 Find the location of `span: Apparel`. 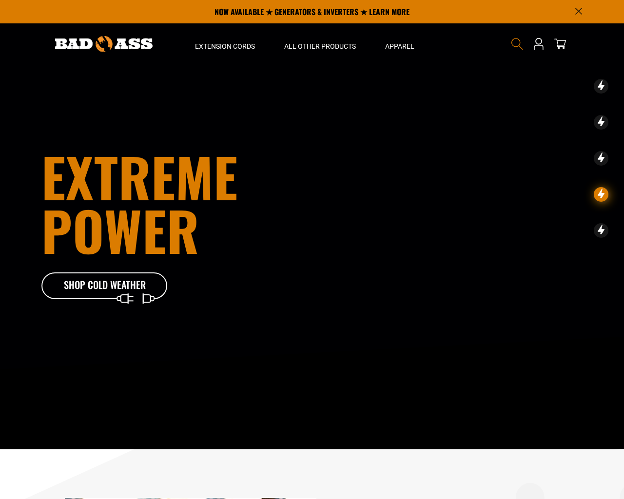

span: Apparel is located at coordinates (399, 46).